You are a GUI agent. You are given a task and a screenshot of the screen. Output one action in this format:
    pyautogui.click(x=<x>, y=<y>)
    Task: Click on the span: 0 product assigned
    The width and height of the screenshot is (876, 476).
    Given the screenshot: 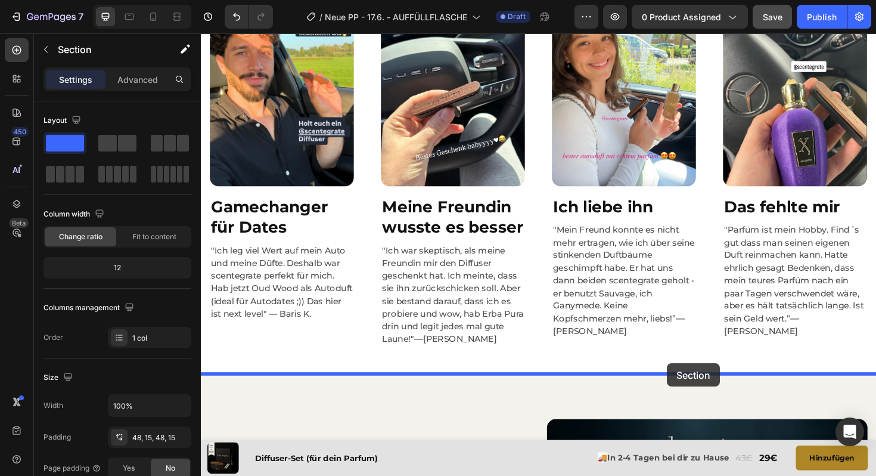 What is the action you would take?
    pyautogui.click(x=681, y=17)
    